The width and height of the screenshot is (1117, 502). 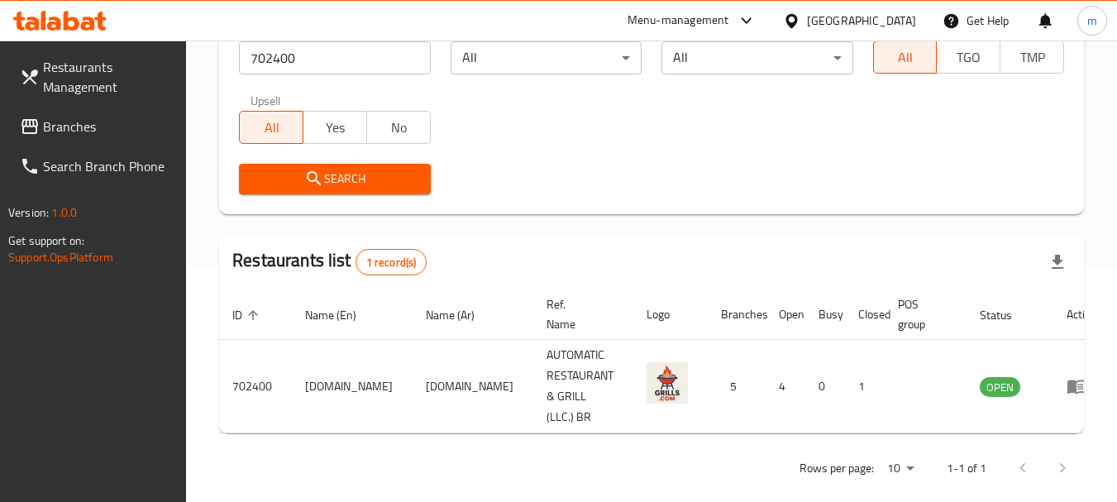 What do you see at coordinates (583, 386) in the screenshot?
I see `td: AUTOMATIC RESTAURANT & GRILL (LLC.) BR` at bounding box center [583, 386].